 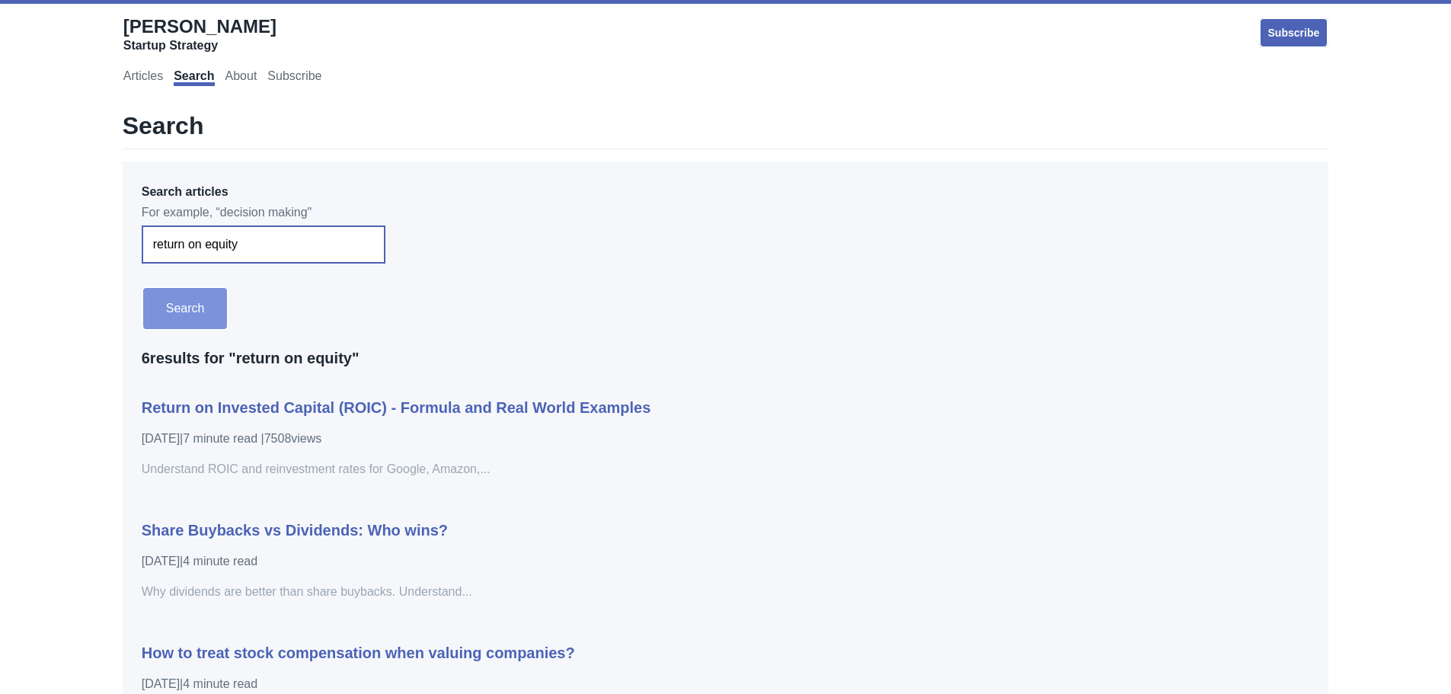 I want to click on p: Why dividends are better than share buybacks. Understand..., so click(x=550, y=592).